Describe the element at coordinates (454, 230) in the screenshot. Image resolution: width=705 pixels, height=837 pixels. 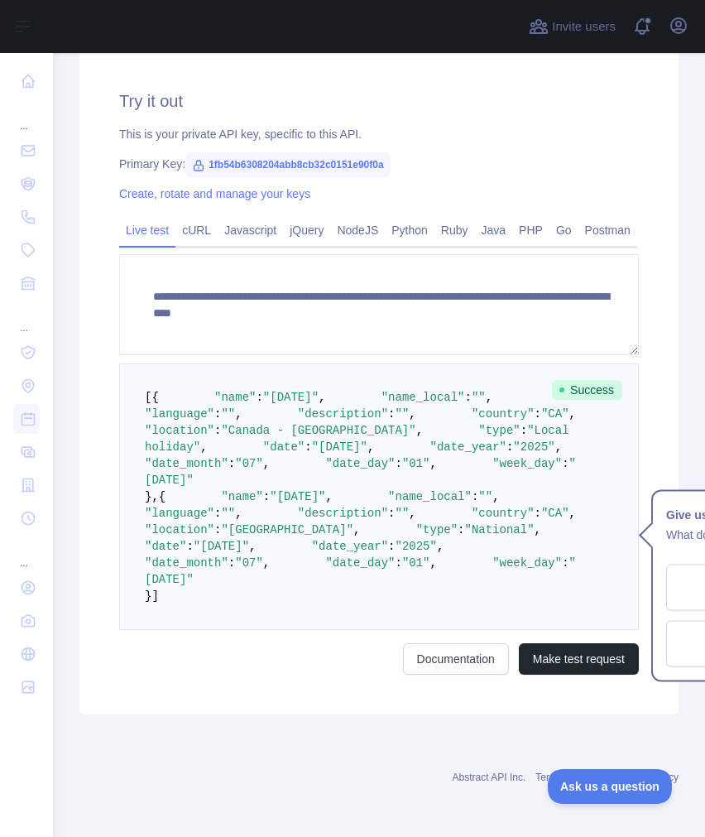
I see `a: Ruby` at that location.